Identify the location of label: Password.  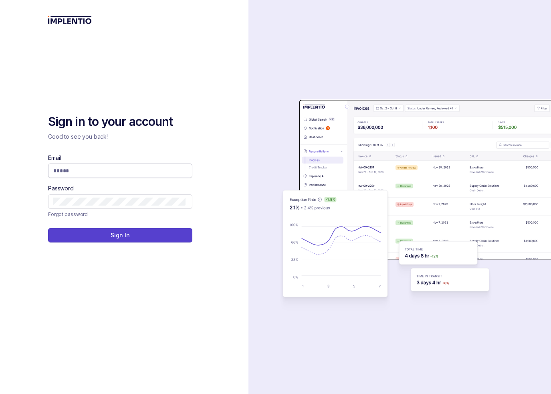
(61, 188).